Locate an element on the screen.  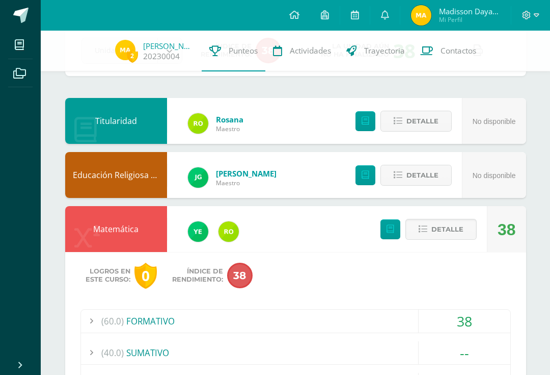
span: Logros en este curso: is located at coordinates (108, 275).